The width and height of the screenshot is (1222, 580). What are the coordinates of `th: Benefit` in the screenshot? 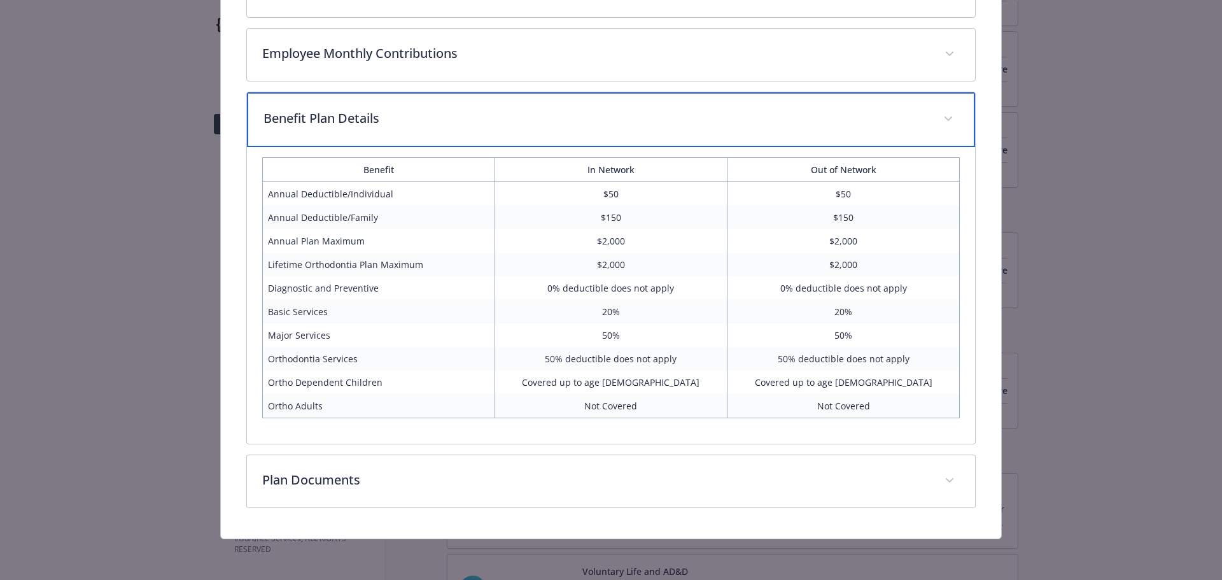 It's located at (378, 170).